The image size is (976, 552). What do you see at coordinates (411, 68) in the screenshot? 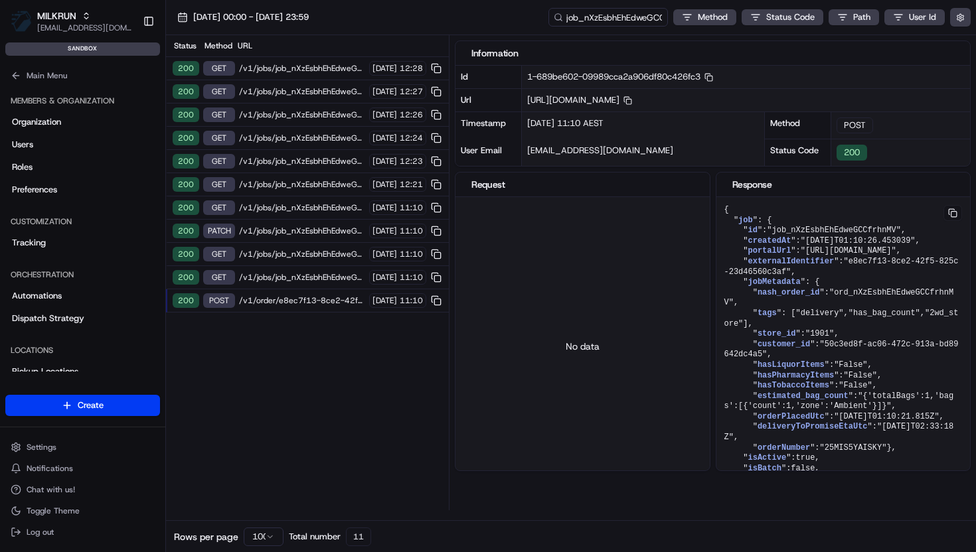
I see `span: 12:28` at bounding box center [411, 68].